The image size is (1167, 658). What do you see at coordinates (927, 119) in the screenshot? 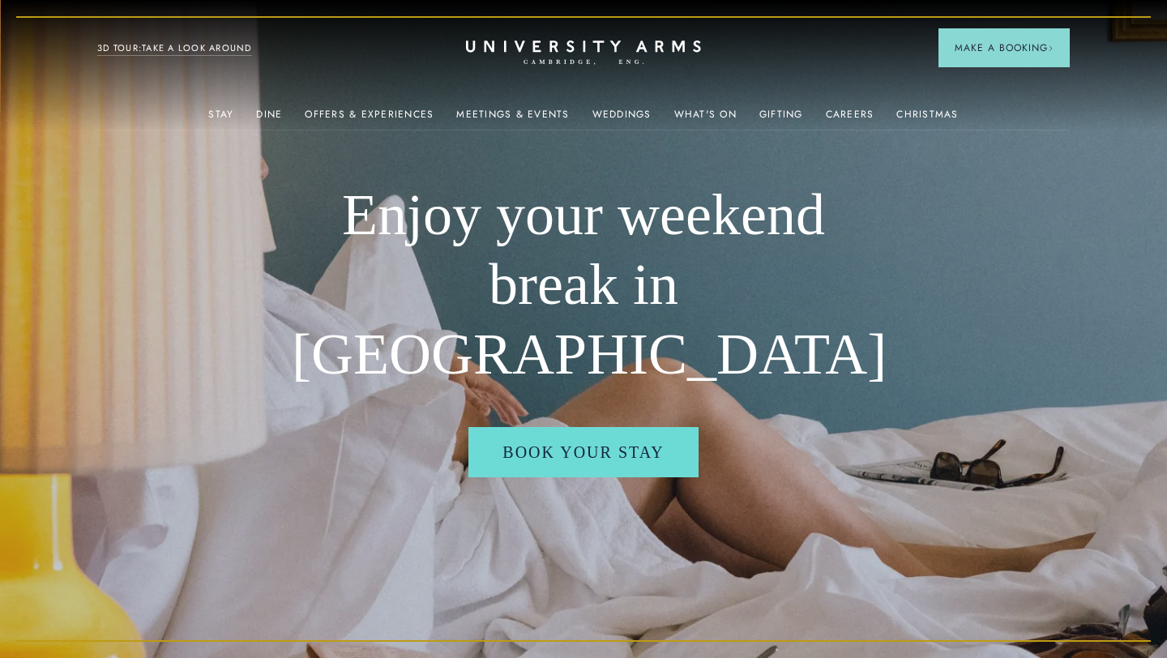
I see `a: Christmas` at bounding box center [927, 119].